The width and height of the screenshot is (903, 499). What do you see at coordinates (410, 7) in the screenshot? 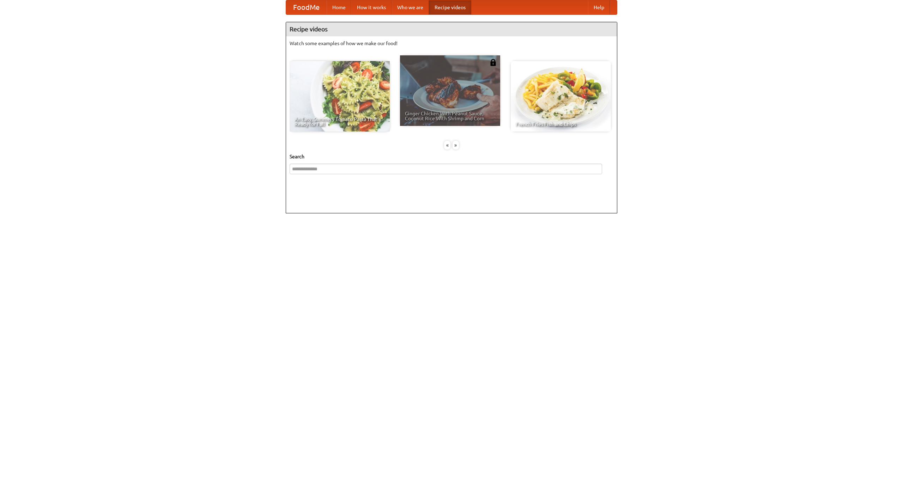
I see `a: Who we are` at bounding box center [410, 7].